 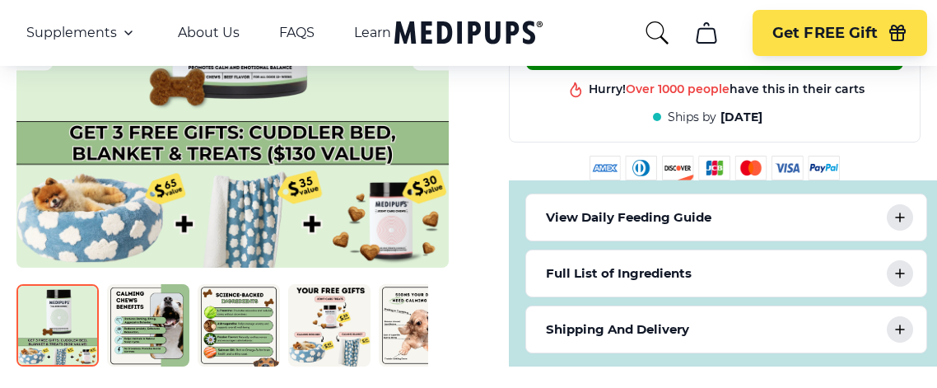 I want to click on span: Best product, so click(x=691, y=102).